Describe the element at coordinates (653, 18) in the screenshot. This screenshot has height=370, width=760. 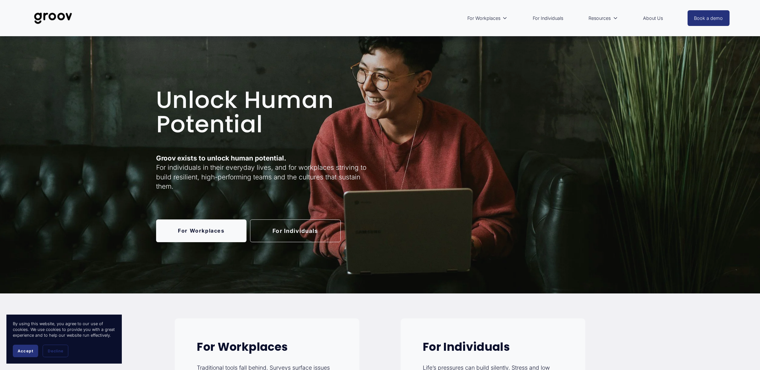
I see `a: About Us` at that location.